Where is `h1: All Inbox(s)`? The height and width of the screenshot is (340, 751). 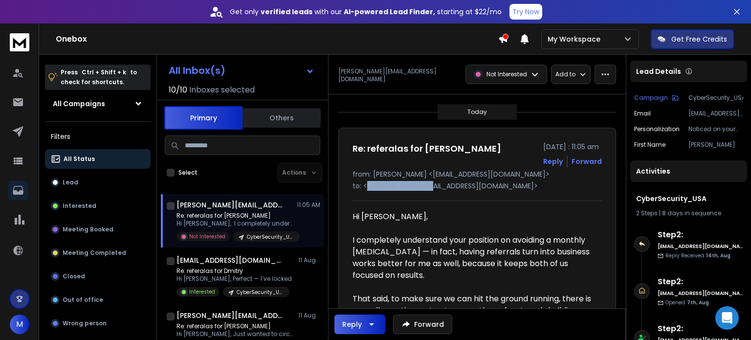
h1: All Inbox(s) is located at coordinates (197, 70).